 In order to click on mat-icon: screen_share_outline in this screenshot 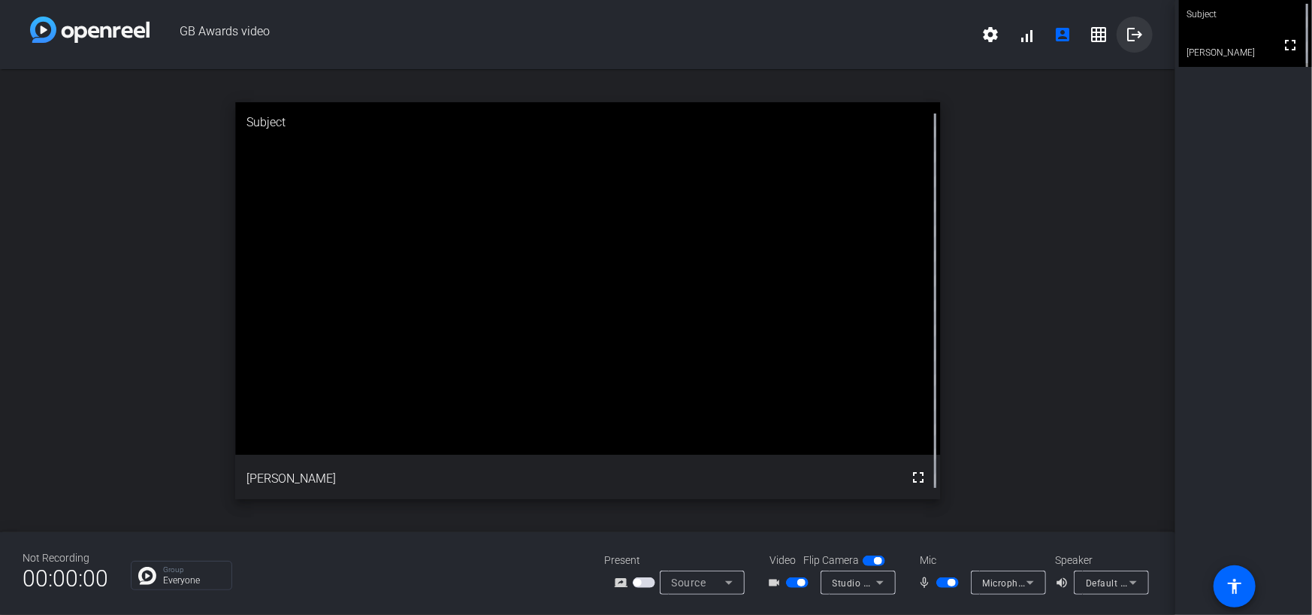, I will do `click(624, 582)`.